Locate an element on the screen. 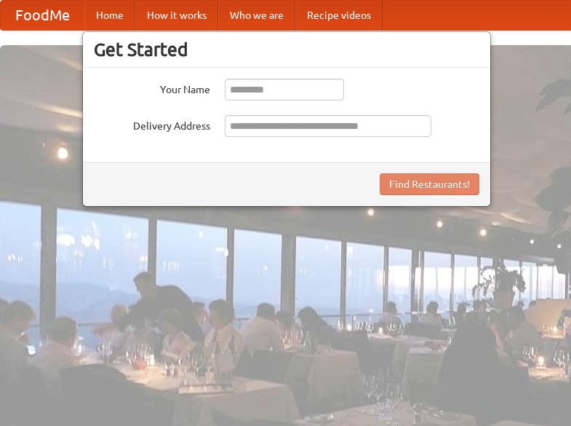 The width and height of the screenshot is (571, 426). a: How it works is located at coordinates (177, 15).